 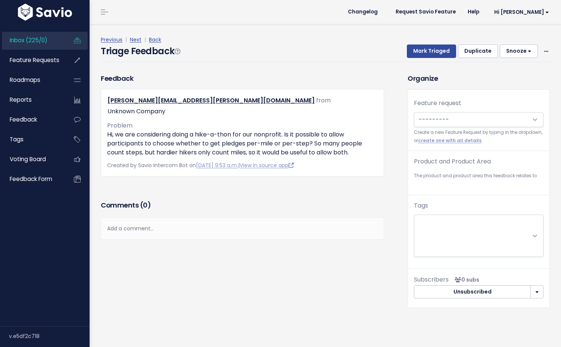 I want to click on h3: Feedback, so click(x=117, y=78).